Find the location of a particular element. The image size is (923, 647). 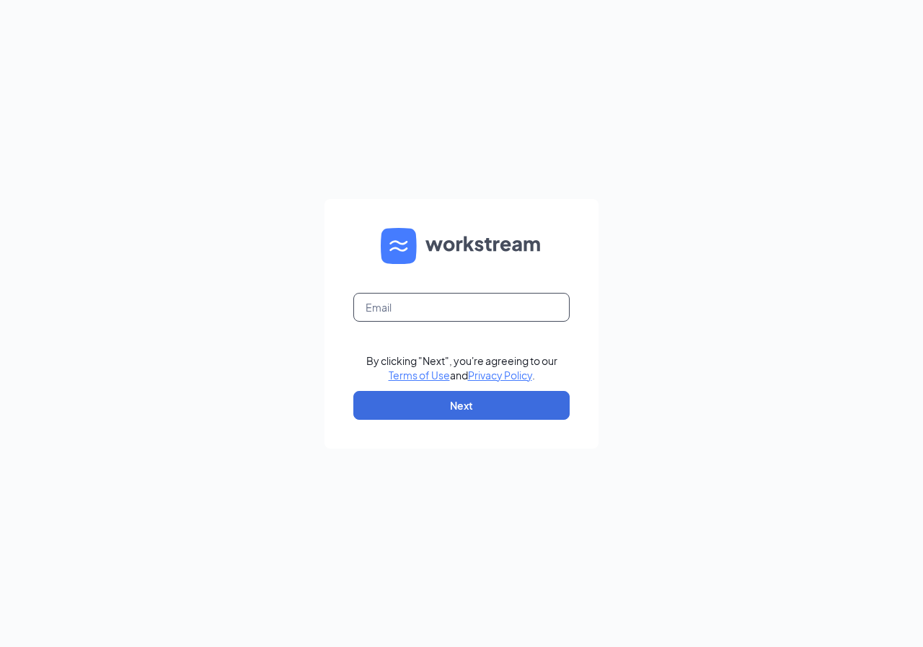

div: By clicking "Next", you're agreeing to our and . is located at coordinates (462, 368).